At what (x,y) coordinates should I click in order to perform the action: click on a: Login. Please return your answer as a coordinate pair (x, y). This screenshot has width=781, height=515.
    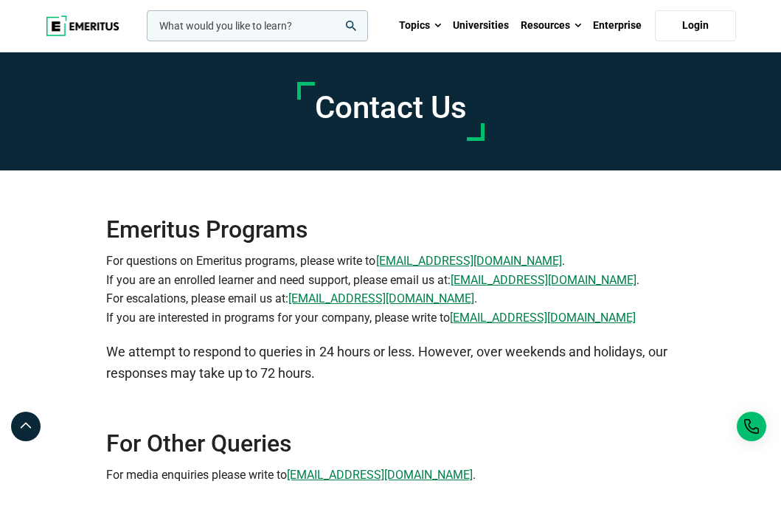
    Looking at the image, I should click on (695, 26).